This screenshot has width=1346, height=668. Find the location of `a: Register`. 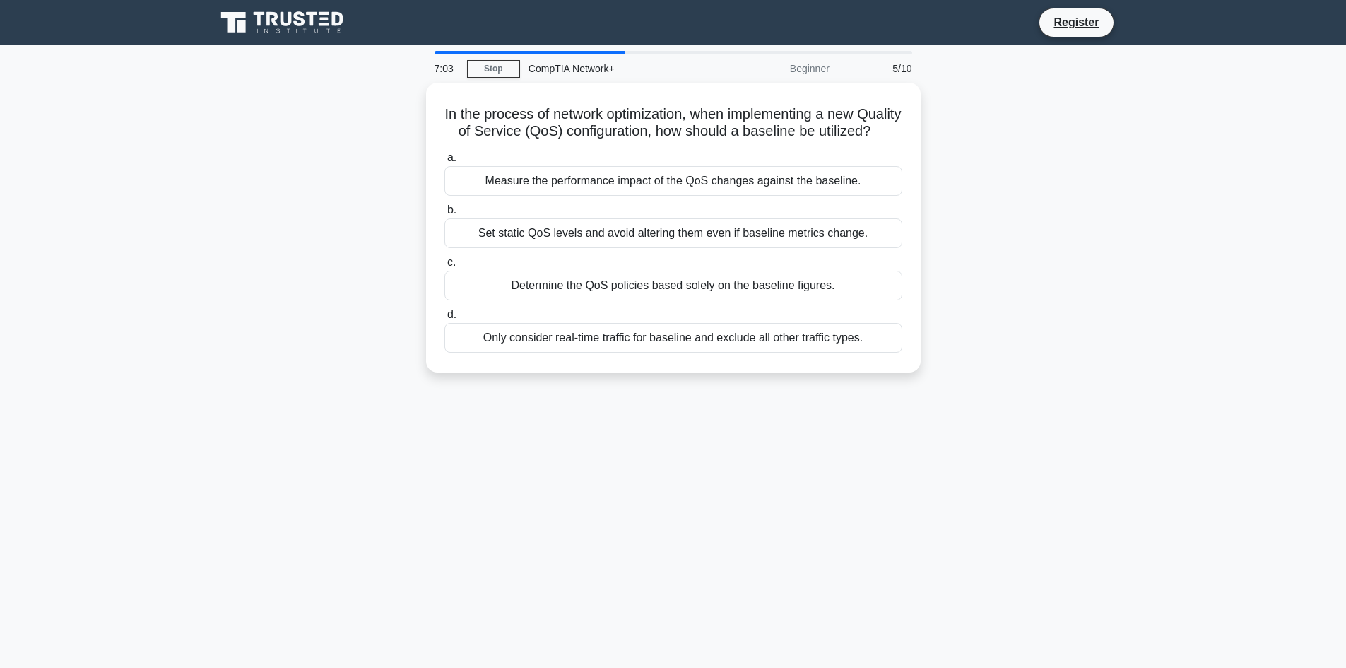

a: Register is located at coordinates (1076, 22).